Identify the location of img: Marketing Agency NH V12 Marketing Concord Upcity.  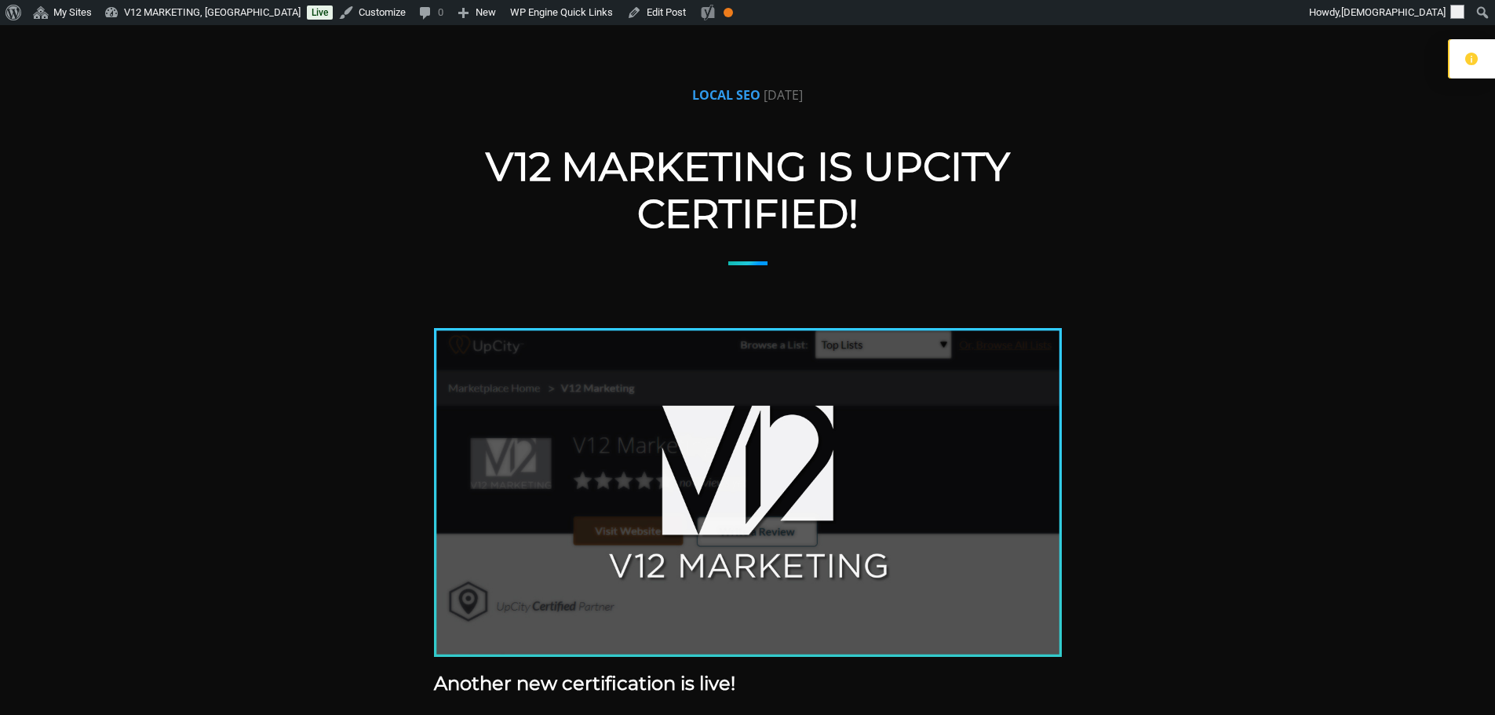
(748, 492).